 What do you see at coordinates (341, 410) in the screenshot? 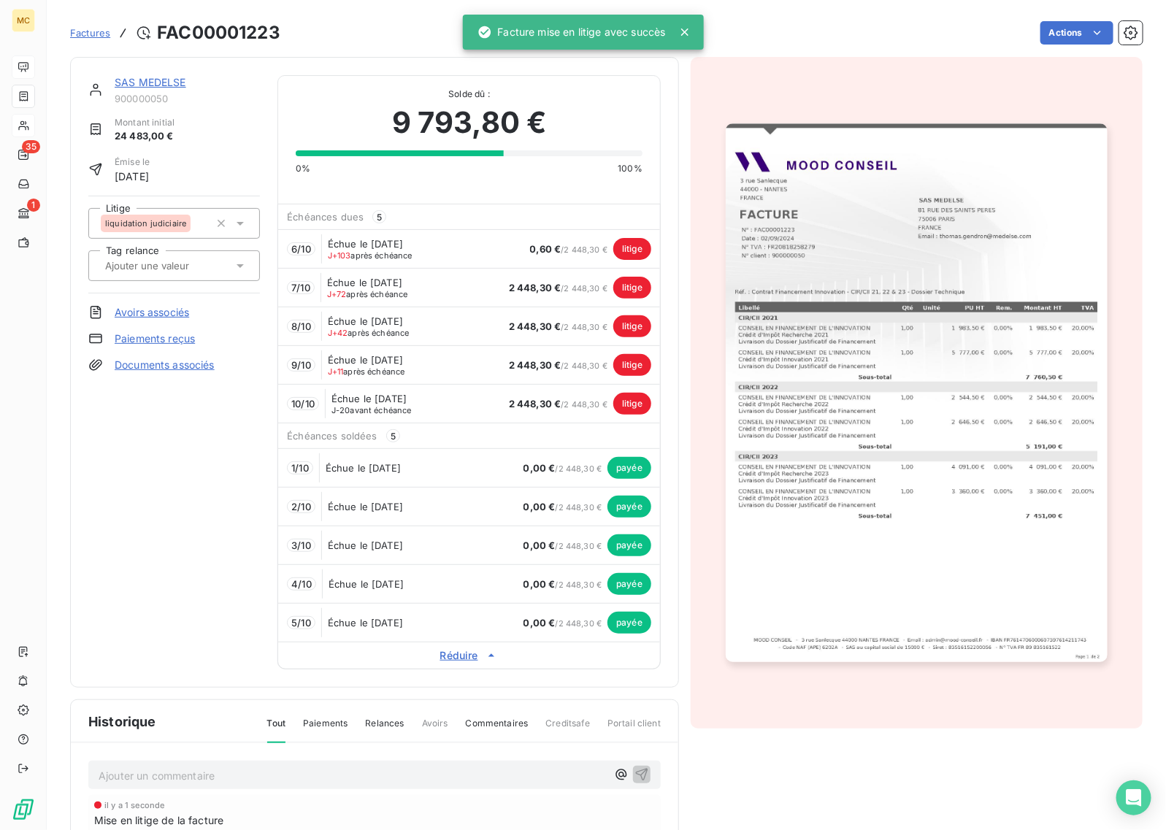
I see `span: J-20` at bounding box center [341, 410].